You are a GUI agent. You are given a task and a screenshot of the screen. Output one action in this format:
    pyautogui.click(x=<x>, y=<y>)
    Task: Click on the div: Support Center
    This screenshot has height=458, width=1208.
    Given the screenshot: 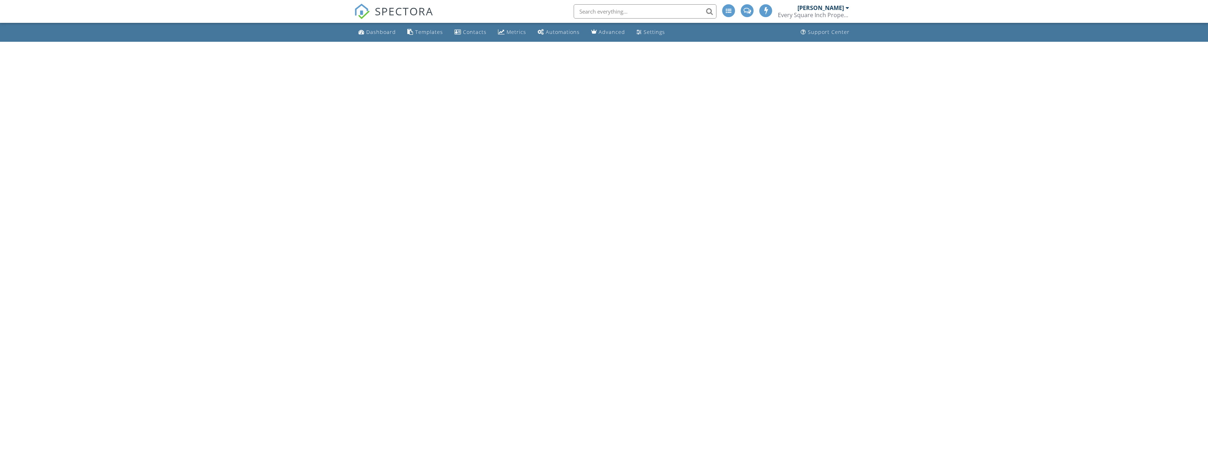 What is the action you would take?
    pyautogui.click(x=828, y=32)
    